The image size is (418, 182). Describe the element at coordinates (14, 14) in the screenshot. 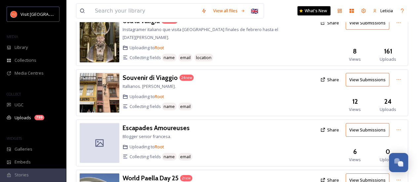

I see `img: download.png` at that location.